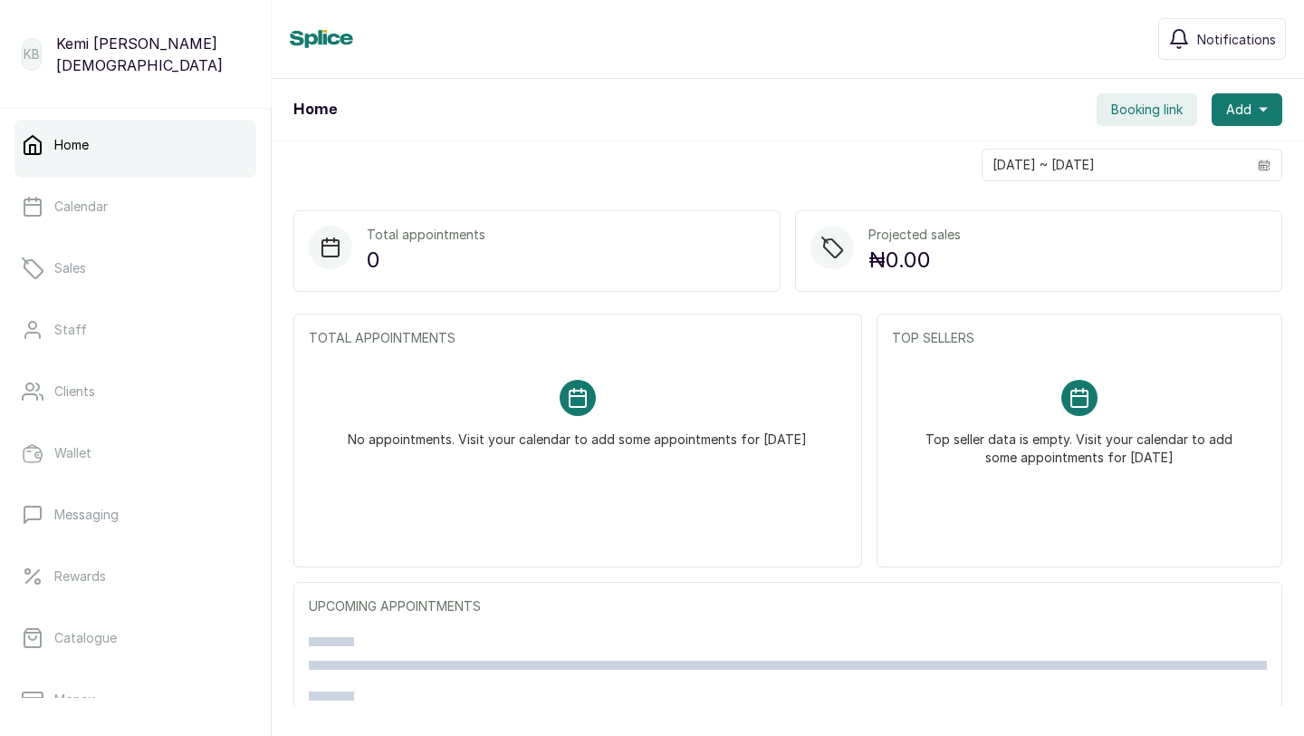 The height and width of the screenshot is (736, 1304). I want to click on p: Rewards, so click(80, 576).